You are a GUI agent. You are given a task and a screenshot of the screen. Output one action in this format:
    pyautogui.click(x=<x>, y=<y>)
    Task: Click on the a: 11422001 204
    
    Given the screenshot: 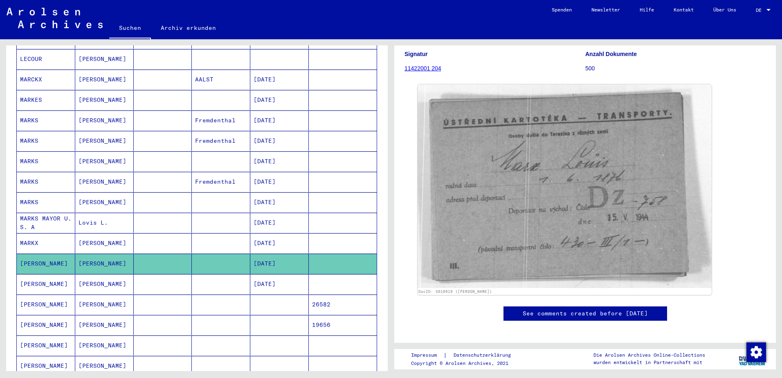 What is the action you would take?
    pyautogui.click(x=423, y=68)
    